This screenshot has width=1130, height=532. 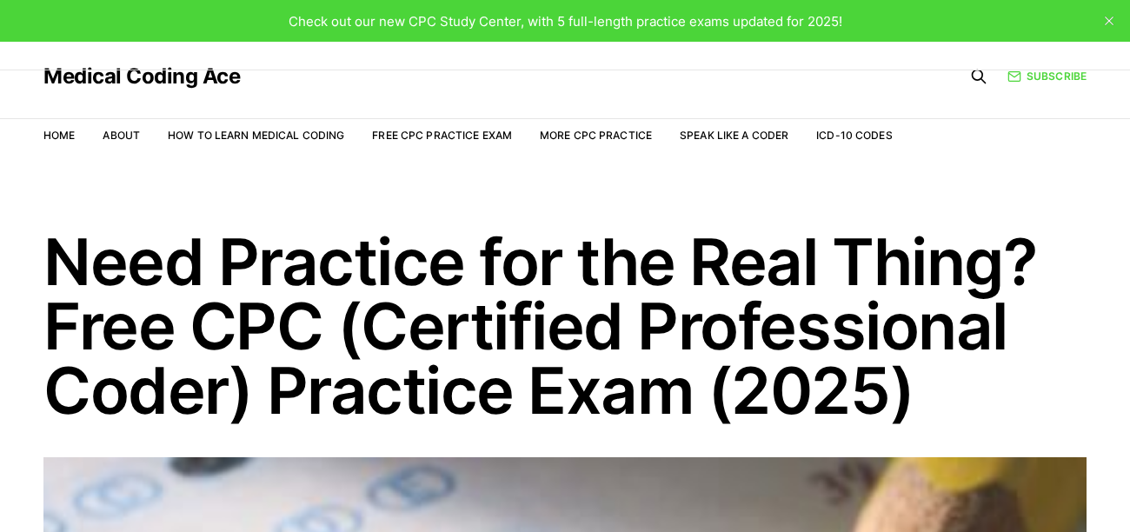 I want to click on a: More CPC Practice, so click(x=595, y=135).